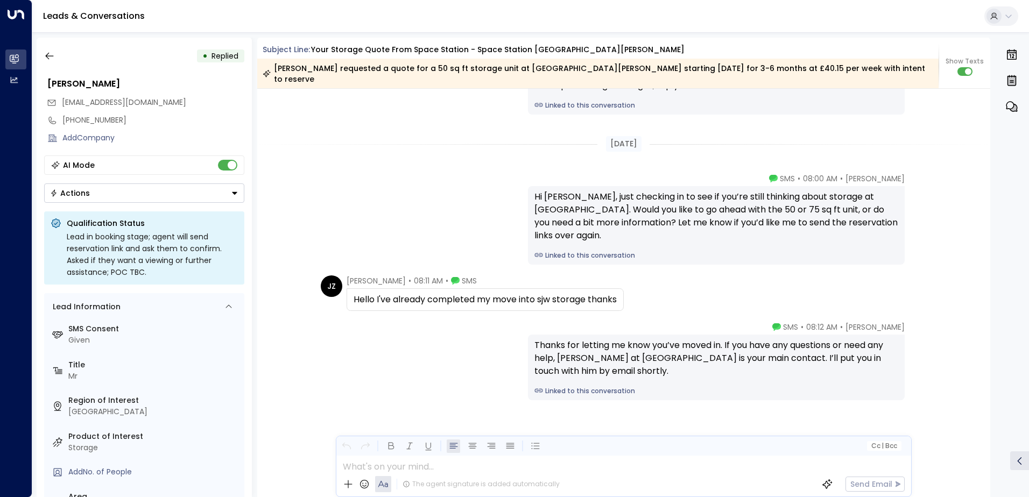 The width and height of the screenshot is (1029, 497). I want to click on label: Title, so click(154, 365).